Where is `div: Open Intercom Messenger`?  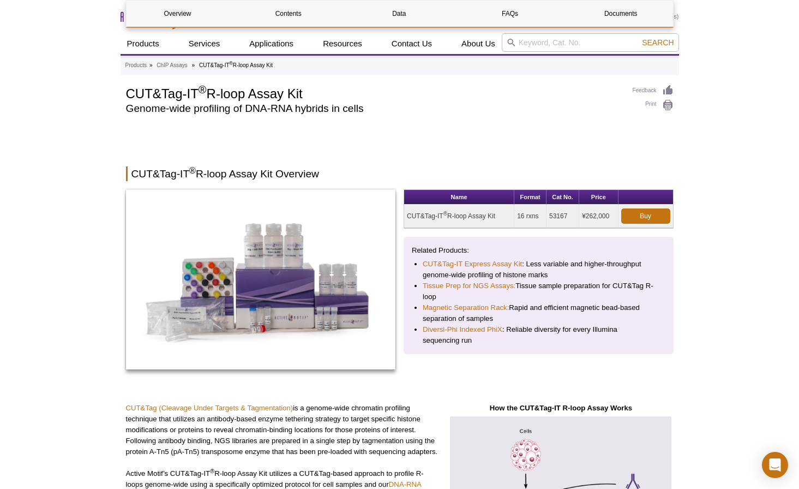
div: Open Intercom Messenger is located at coordinates (775, 465).